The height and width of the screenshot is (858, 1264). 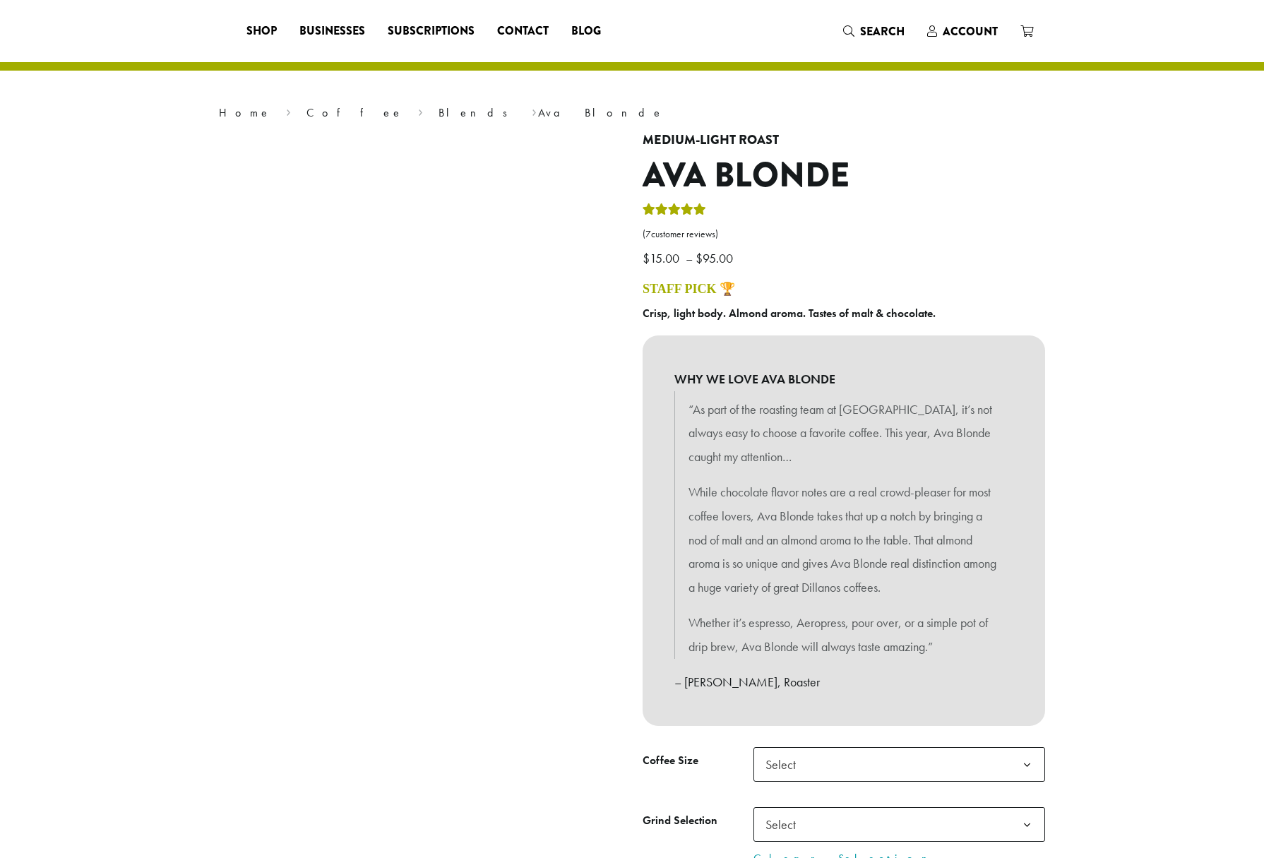 What do you see at coordinates (431, 31) in the screenshot?
I see `span: Subscriptions` at bounding box center [431, 31].